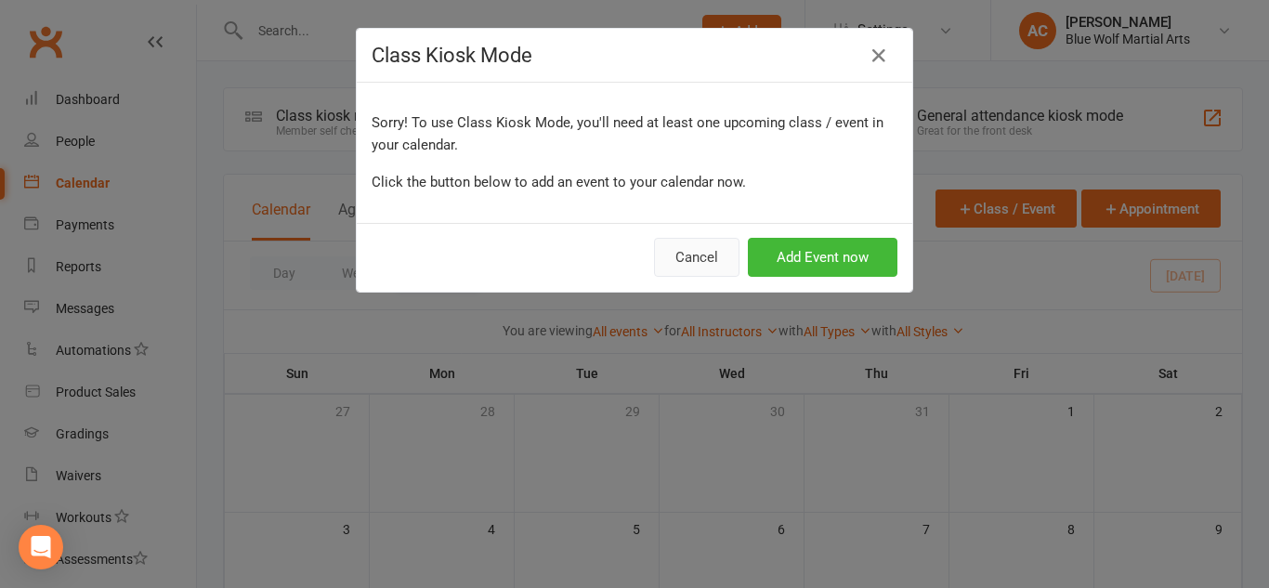  I want to click on button: Close, so click(879, 56).